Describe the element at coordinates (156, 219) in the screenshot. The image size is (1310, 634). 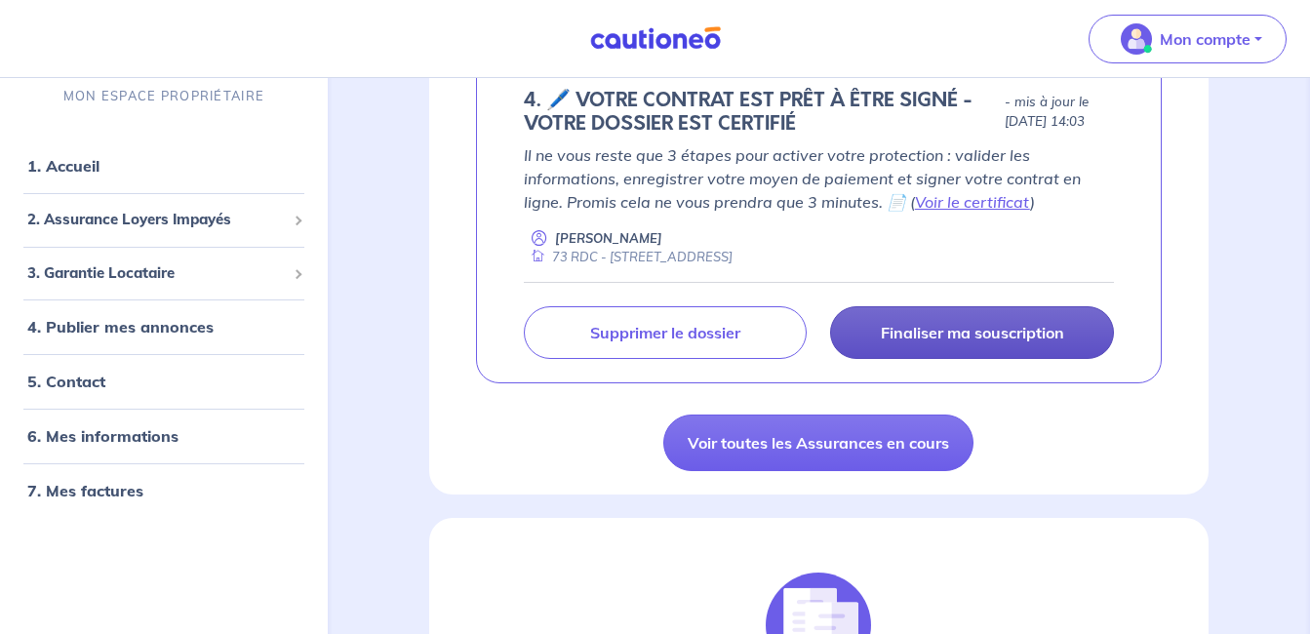
I see `span: 2. Assurance Loyers Impayés` at that location.